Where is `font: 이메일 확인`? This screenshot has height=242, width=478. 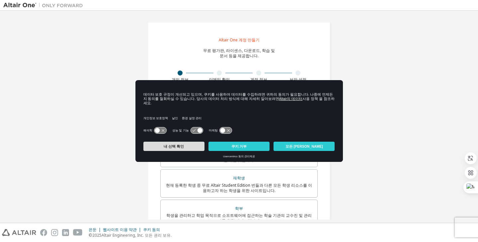
font: 이메일 확인 is located at coordinates (219, 80).